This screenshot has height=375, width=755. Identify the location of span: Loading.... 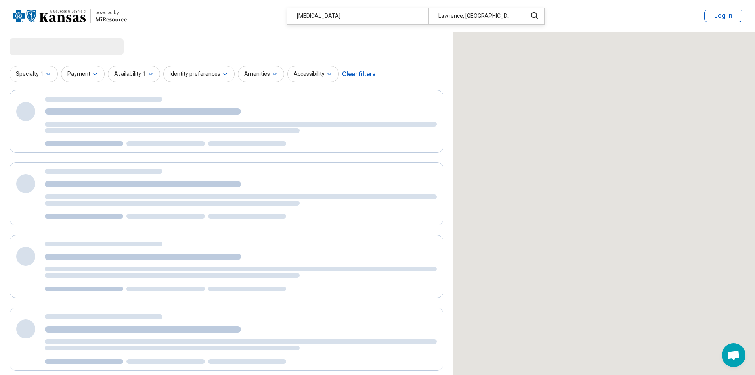
(43, 46).